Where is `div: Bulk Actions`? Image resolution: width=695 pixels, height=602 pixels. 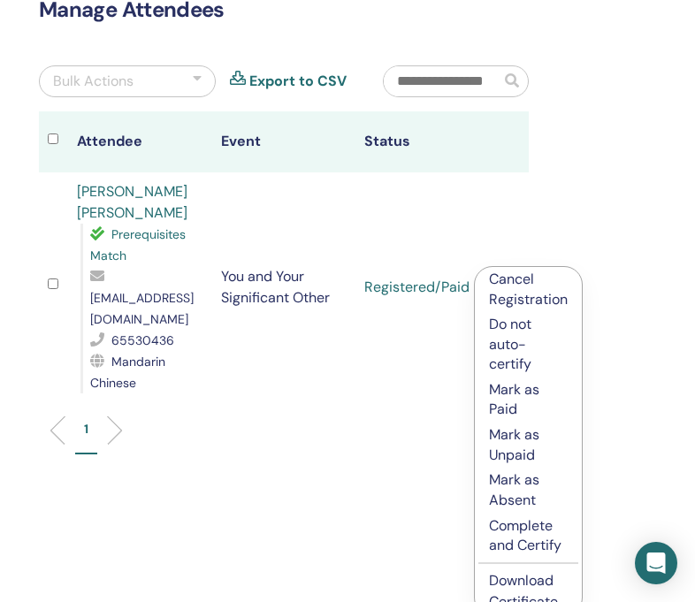
div: Bulk Actions is located at coordinates (93, 81).